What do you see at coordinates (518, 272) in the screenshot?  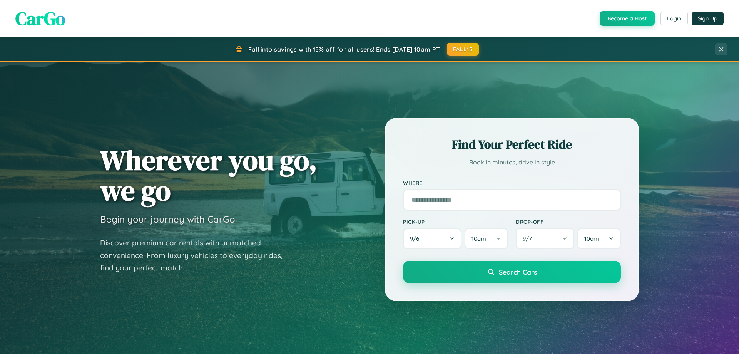 I see `span: Search Cars` at bounding box center [518, 272].